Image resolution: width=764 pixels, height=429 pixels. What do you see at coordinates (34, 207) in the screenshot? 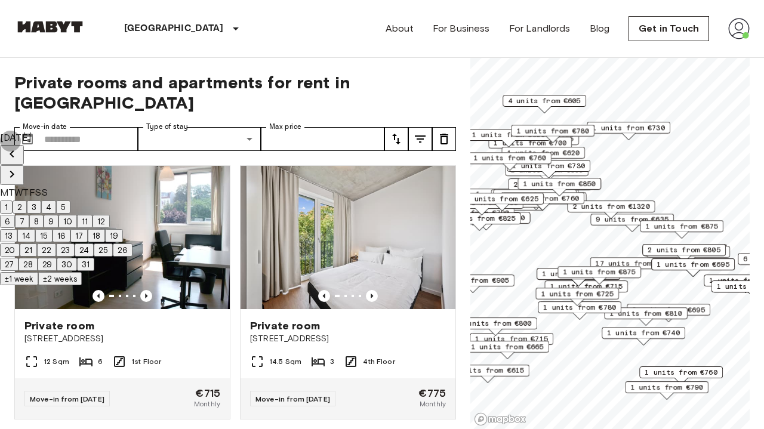
I see `button: 3` at bounding box center [34, 207].